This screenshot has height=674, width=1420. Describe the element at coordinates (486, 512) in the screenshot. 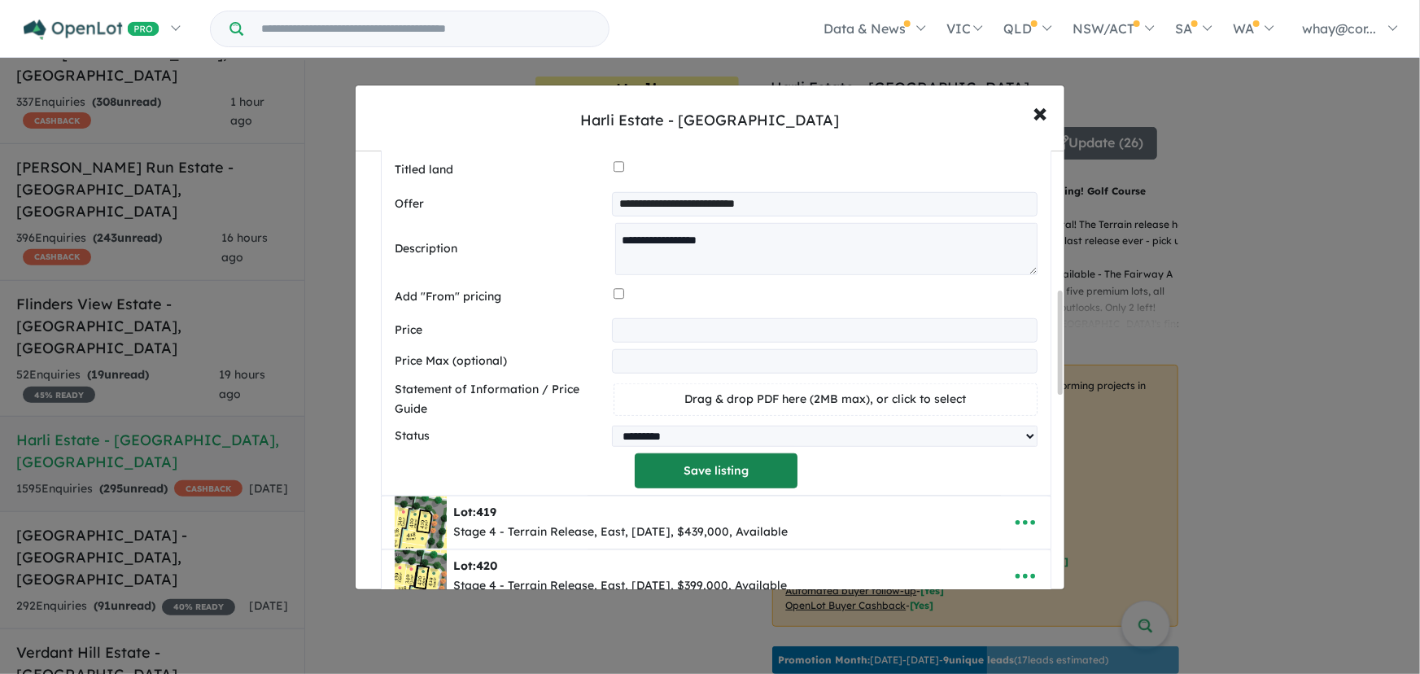

I see `span: 419` at that location.